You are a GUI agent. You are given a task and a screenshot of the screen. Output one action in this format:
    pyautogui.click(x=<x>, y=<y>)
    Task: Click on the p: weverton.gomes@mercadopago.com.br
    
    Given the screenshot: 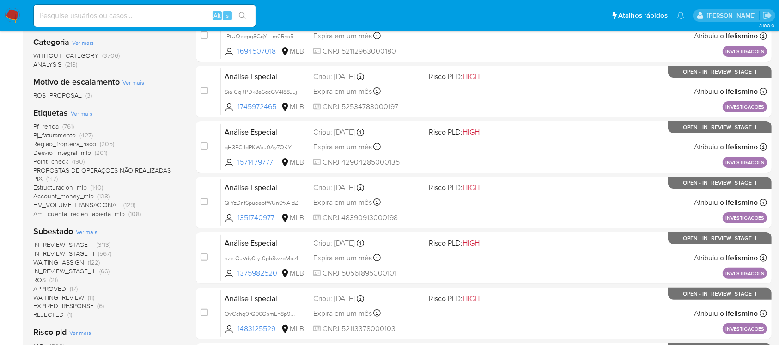 What is the action you would take?
    pyautogui.click(x=732, y=15)
    